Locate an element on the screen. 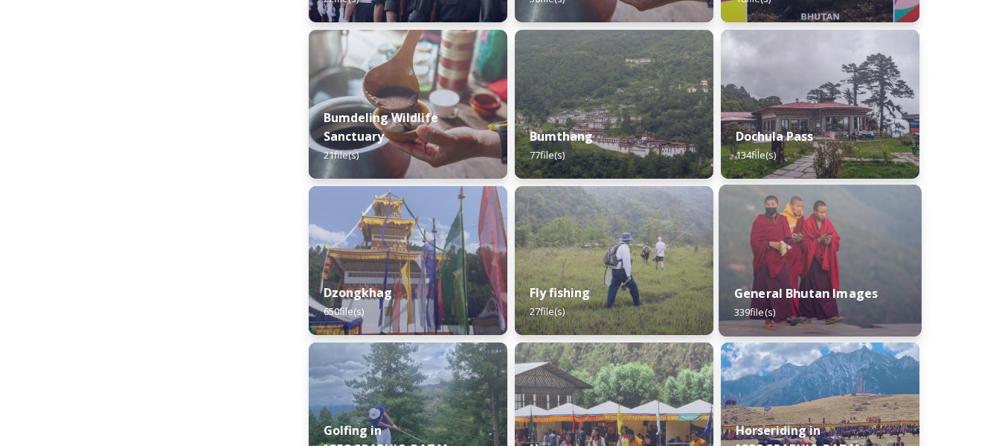 The width and height of the screenshot is (1005, 446). img: Festival%2520Header.jpg is located at coordinates (408, 260).